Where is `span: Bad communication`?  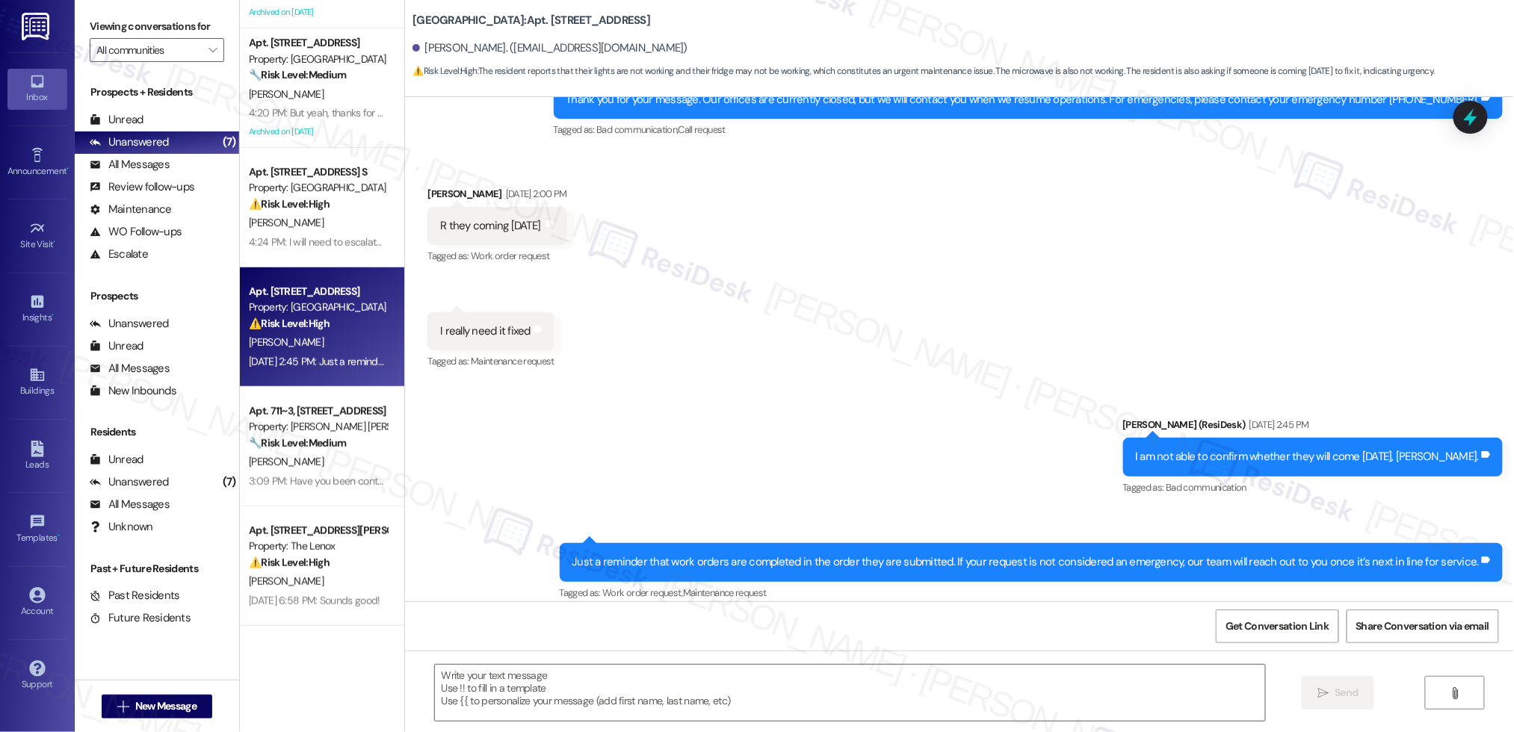 span: Bad communication is located at coordinates (1206, 487).